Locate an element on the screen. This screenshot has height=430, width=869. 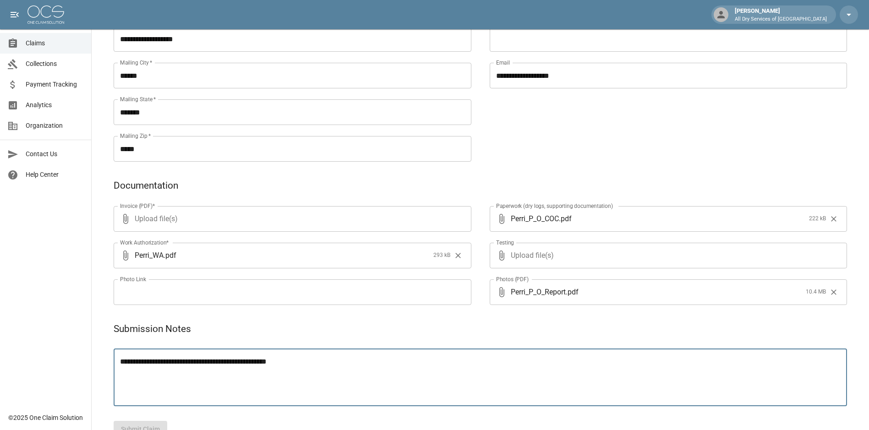
div: © 2025 One Claim Solution is located at coordinates (45, 418).